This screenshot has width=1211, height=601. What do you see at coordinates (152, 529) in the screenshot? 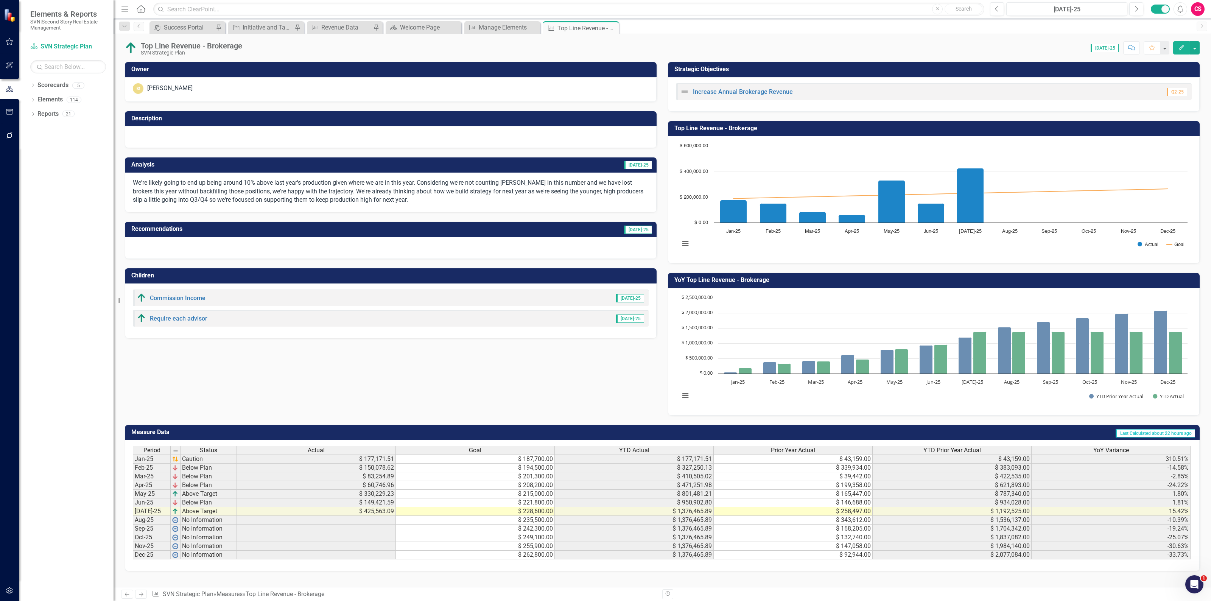
I see `td: Sep-25` at bounding box center [152, 529].